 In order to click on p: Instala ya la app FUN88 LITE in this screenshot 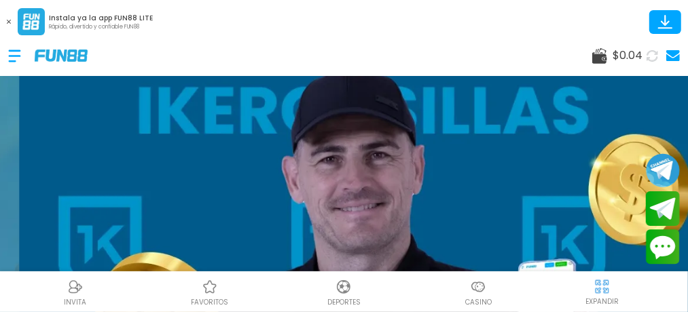, I will do `click(101, 18)`.